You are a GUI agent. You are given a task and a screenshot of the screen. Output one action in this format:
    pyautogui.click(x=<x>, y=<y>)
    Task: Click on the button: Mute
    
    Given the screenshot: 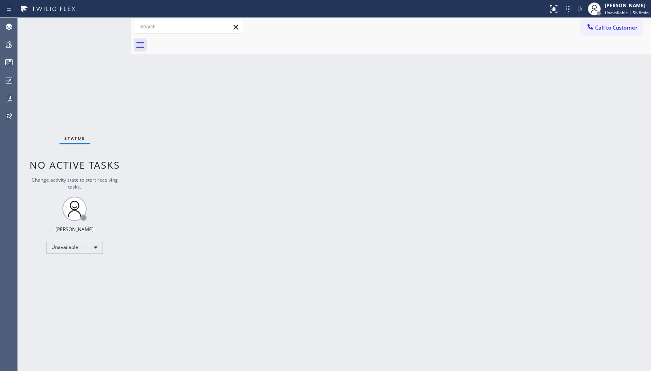 What is the action you would take?
    pyautogui.click(x=580, y=9)
    